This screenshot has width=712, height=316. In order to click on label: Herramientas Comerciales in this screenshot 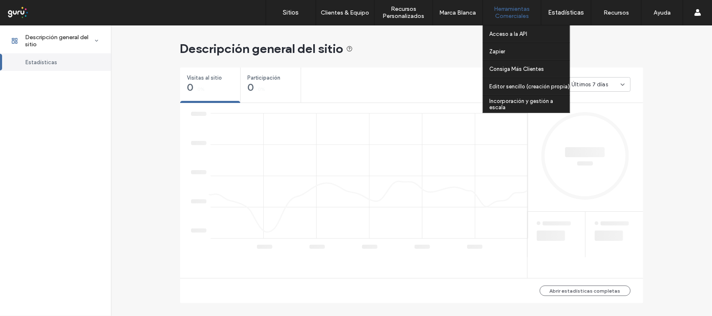, I will do `click(512, 13)`.